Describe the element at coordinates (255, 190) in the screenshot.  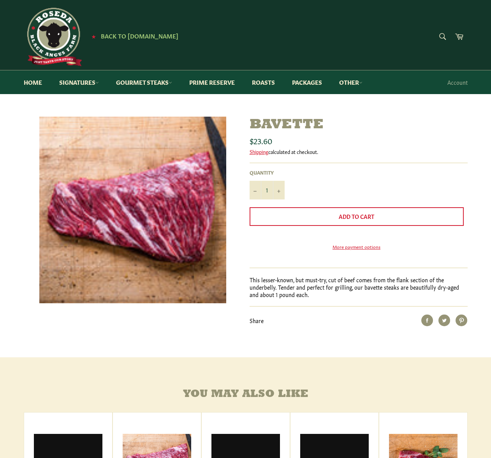
I see `button: Reduce item quantity by one` at that location.